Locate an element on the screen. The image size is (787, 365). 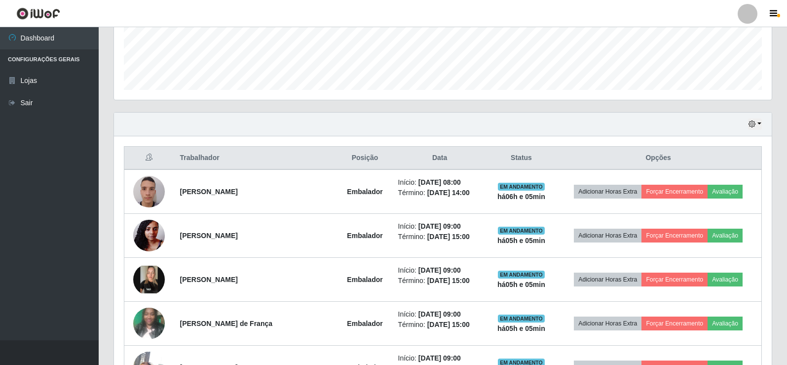
strong: há 06 h e 05 min is located at coordinates (521, 196).